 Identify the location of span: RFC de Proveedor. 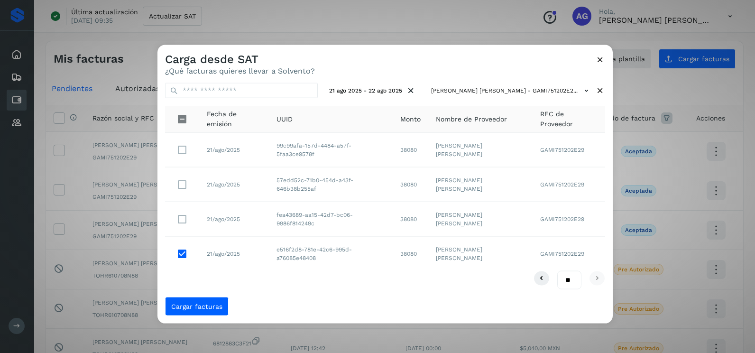
(568, 119).